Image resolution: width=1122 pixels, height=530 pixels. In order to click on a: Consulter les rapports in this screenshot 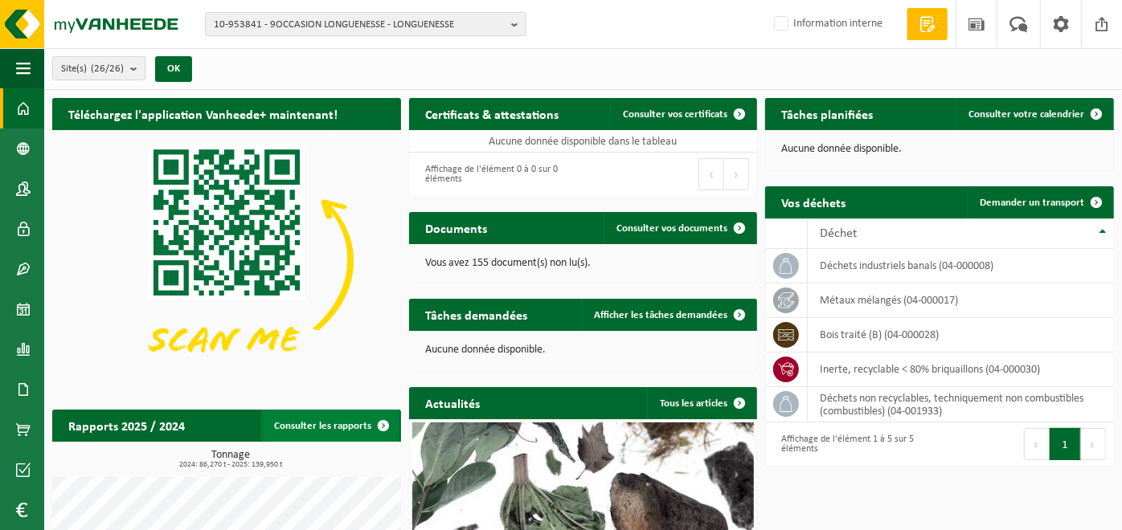, I will do `click(330, 426)`.